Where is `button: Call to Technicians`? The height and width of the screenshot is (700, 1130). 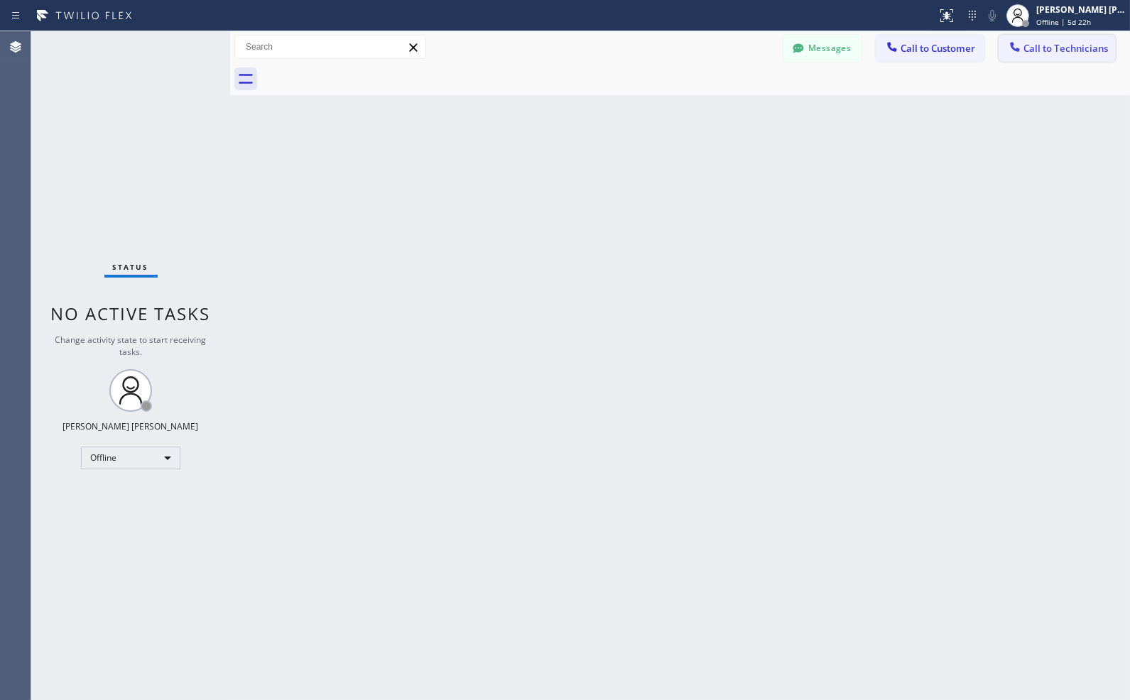 button: Call to Technicians is located at coordinates (1056, 48).